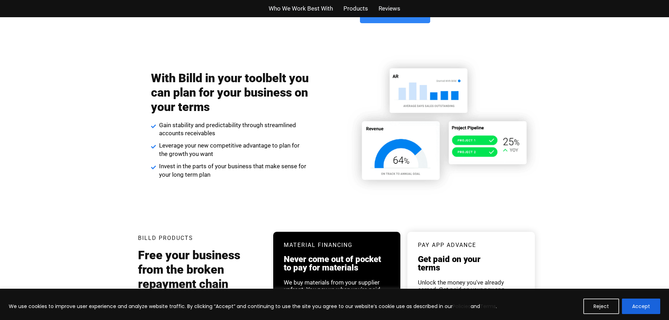  What do you see at coordinates (230, 92) in the screenshot?
I see `h2: With Billd in your toolbelt you can plan for your business on your terms` at bounding box center [230, 92].